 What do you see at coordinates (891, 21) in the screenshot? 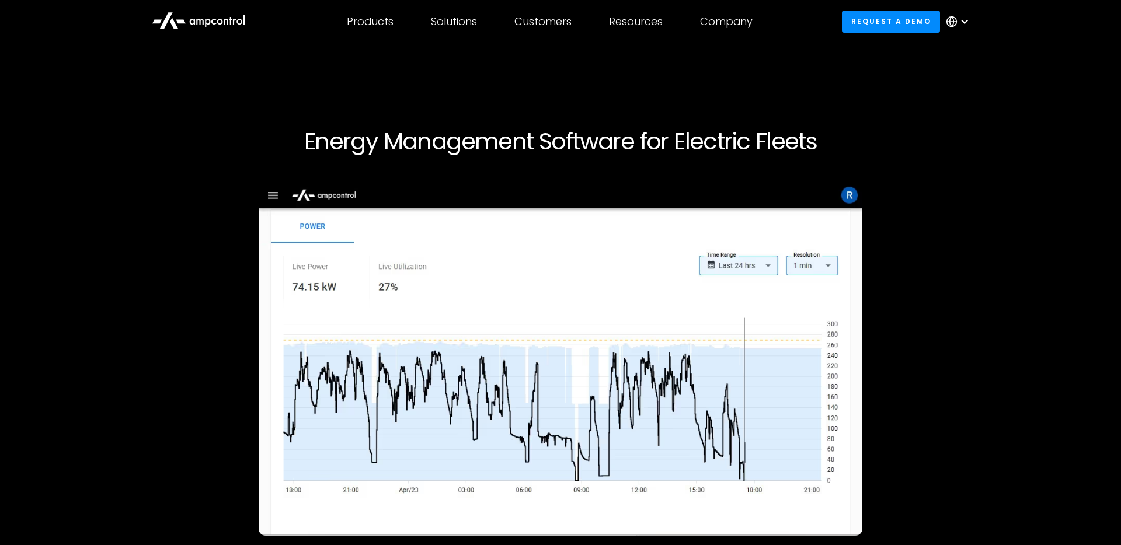
I see `a: Request a demo` at bounding box center [891, 21].